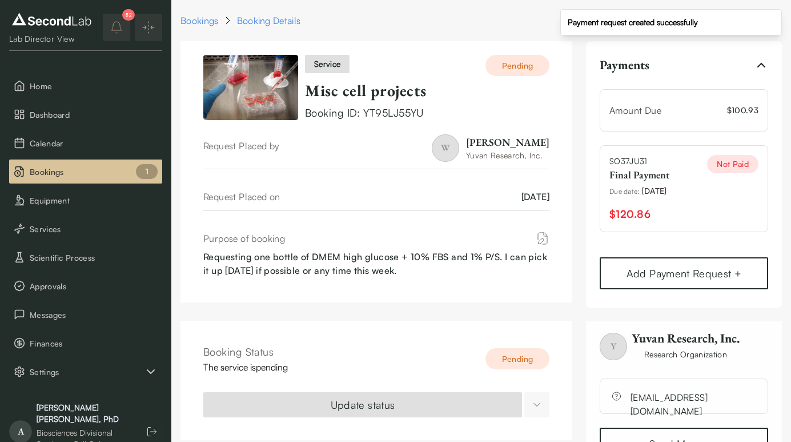 This screenshot has width=791, height=442. I want to click on a: Equipment, so click(86, 200).